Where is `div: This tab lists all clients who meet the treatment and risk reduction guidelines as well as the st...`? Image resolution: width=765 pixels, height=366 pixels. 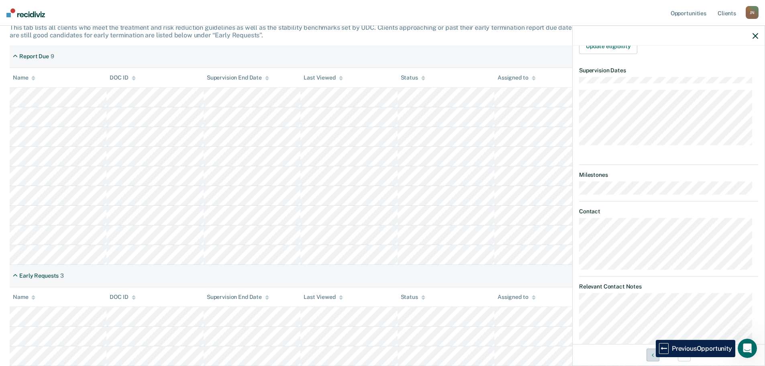 div: This tab lists all clients who meet the treatment and risk reduction guidelines as well as the st... is located at coordinates (382, 31).